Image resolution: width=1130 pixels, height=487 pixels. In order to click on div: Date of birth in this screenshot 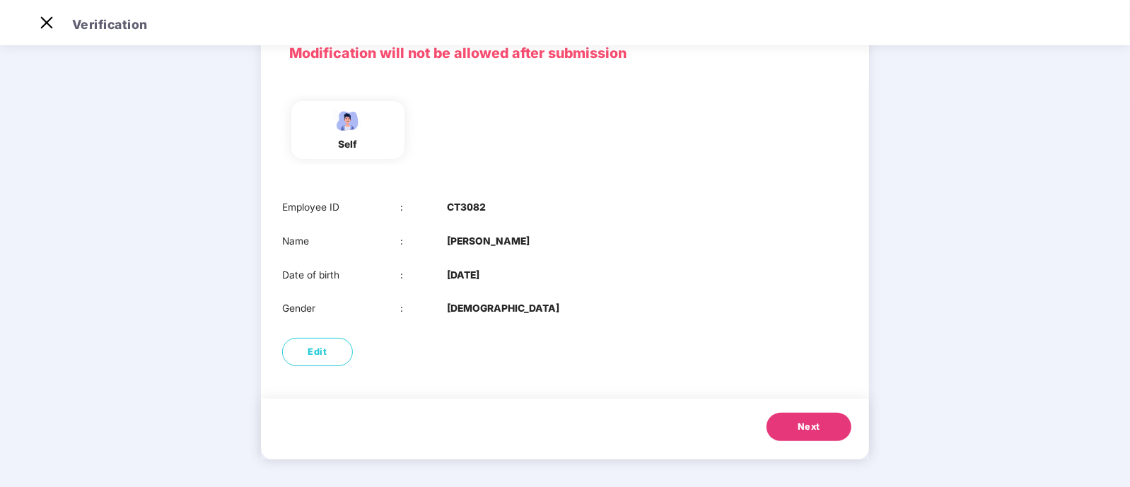, I will do `click(341, 276)`.